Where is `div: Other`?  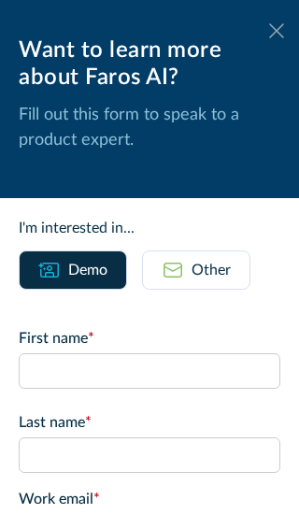 div: Other is located at coordinates (211, 270).